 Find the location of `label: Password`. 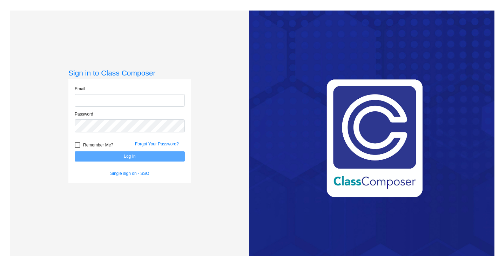

label: Password is located at coordinates (84, 114).